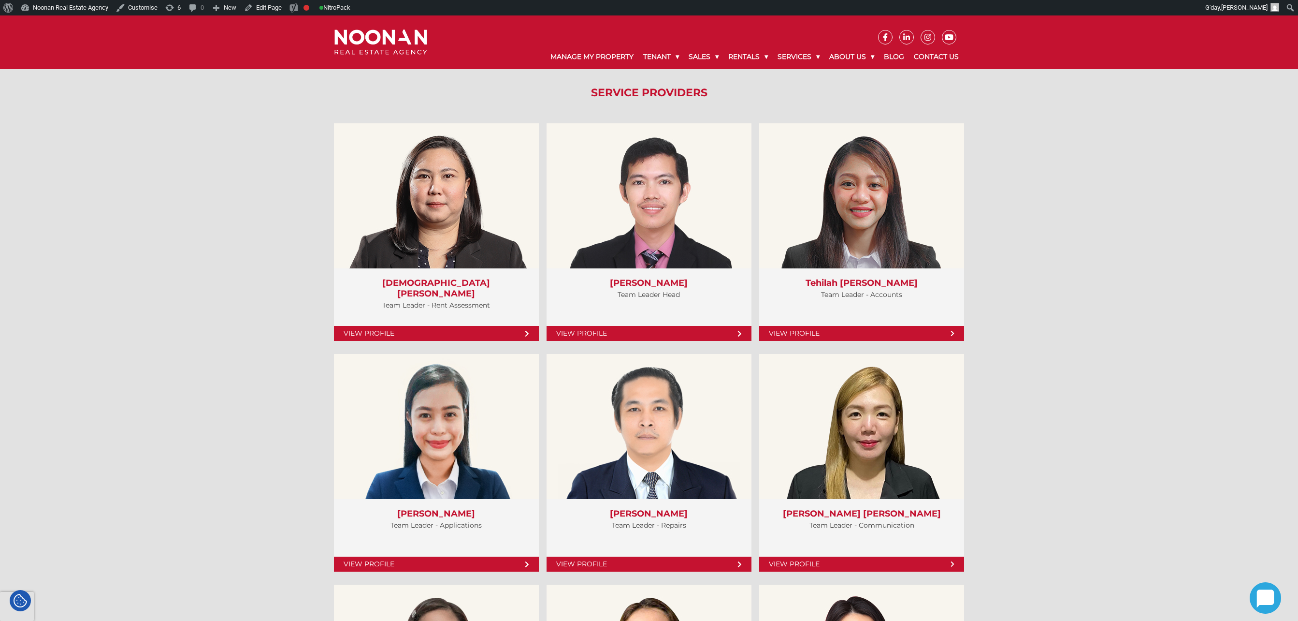  Describe the element at coordinates (592, 57) in the screenshot. I see `a: Manage My Property` at that location.